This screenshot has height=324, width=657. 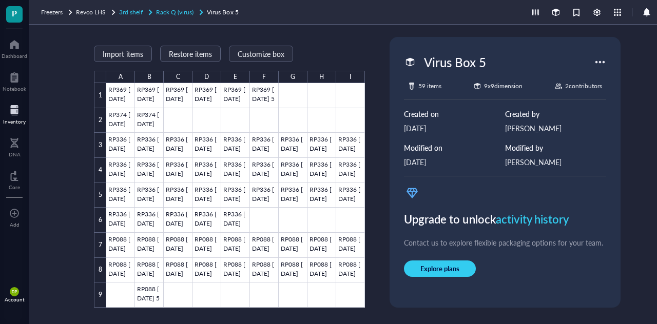 What do you see at coordinates (14, 292) in the screenshot?
I see `span: DP` at bounding box center [14, 292].